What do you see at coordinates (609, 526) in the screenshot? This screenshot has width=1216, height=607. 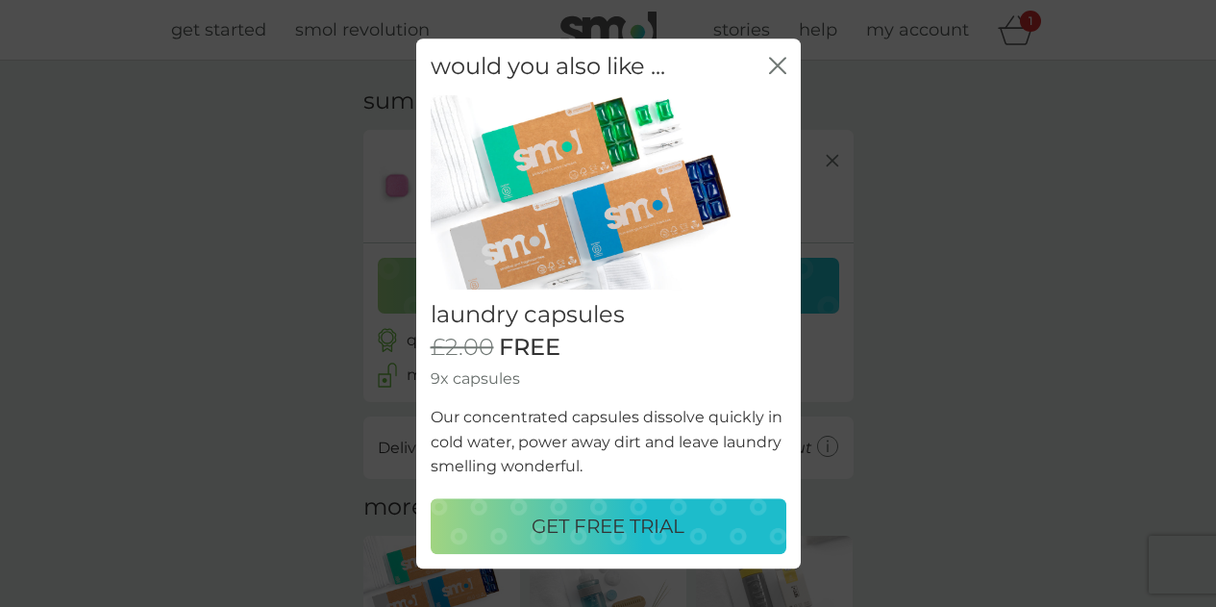 I see `button: GET FREE TRIAL` at bounding box center [609, 526].